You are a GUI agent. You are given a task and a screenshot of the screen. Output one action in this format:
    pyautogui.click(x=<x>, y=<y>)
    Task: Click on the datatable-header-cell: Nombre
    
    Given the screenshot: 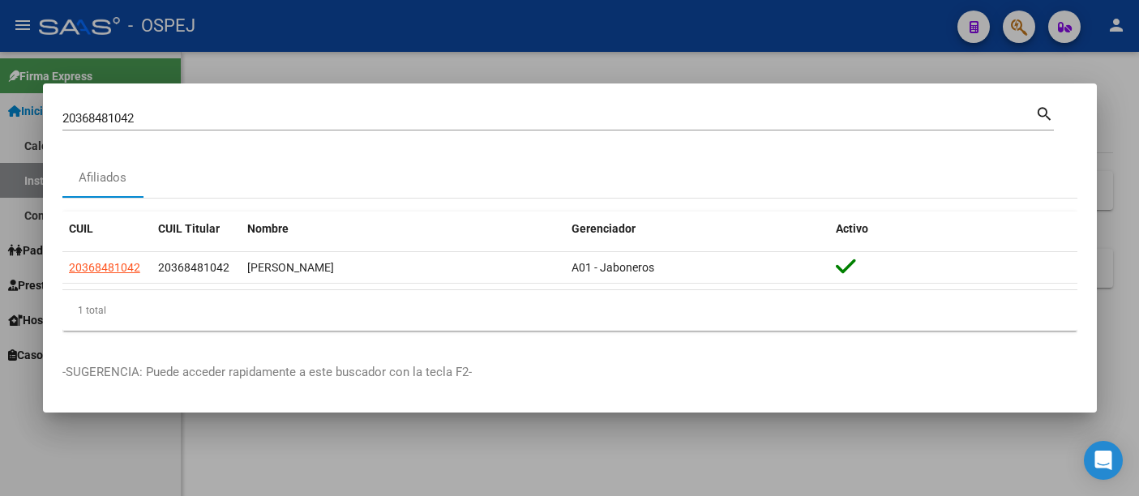 What is the action you would take?
    pyautogui.click(x=403, y=229)
    